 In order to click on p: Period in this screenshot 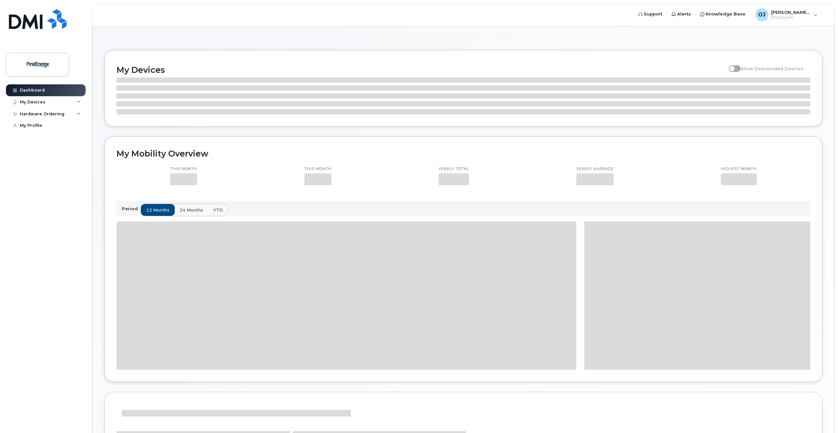, I will do `click(131, 208)`.